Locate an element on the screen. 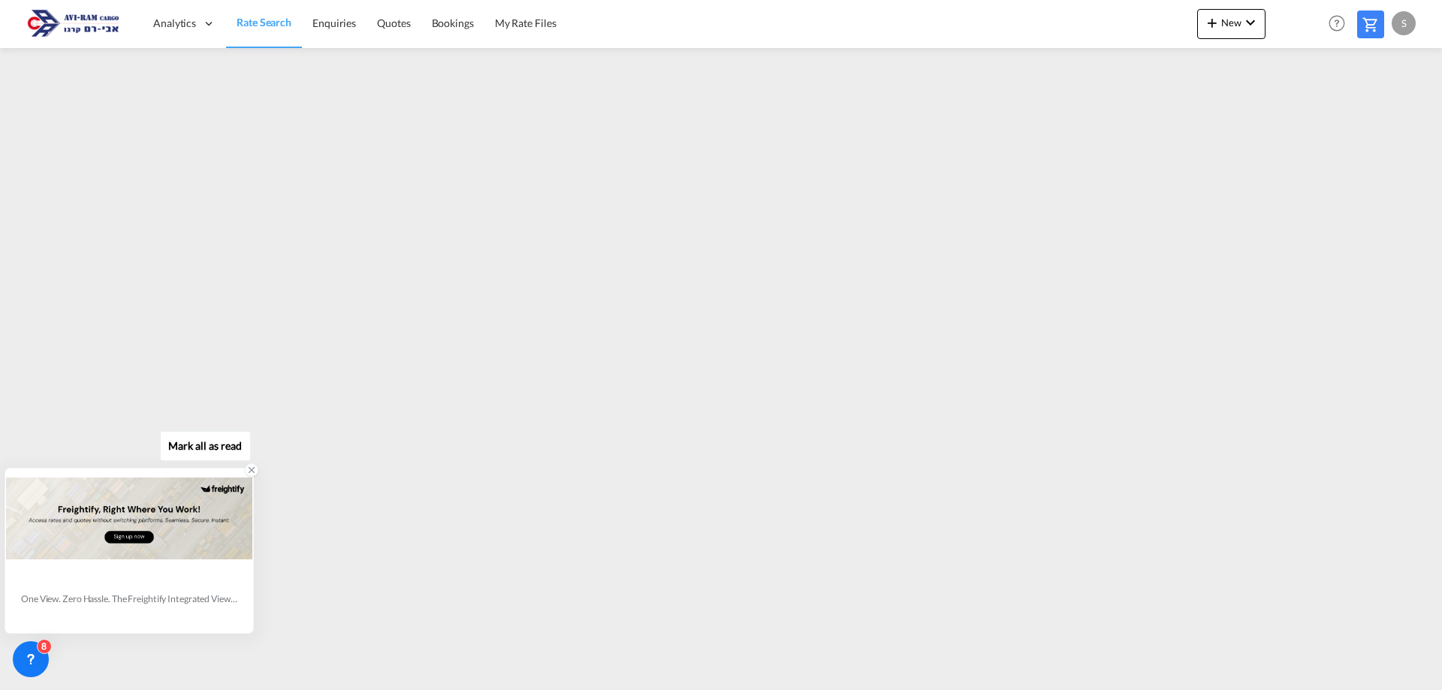 The height and width of the screenshot is (690, 1442). span: My Rate Files is located at coordinates (526, 23).